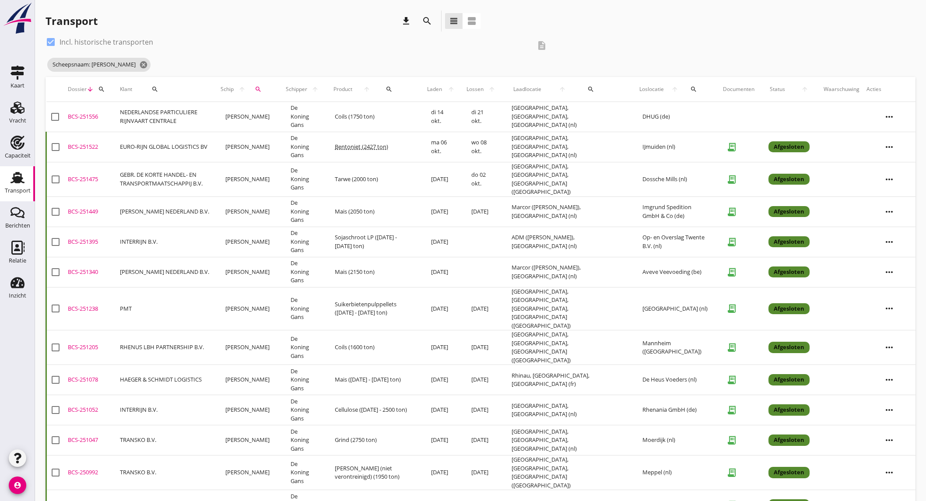 Image resolution: width=926 pixels, height=501 pixels. What do you see at coordinates (71, 21) in the screenshot?
I see `div: Transport` at bounding box center [71, 21].